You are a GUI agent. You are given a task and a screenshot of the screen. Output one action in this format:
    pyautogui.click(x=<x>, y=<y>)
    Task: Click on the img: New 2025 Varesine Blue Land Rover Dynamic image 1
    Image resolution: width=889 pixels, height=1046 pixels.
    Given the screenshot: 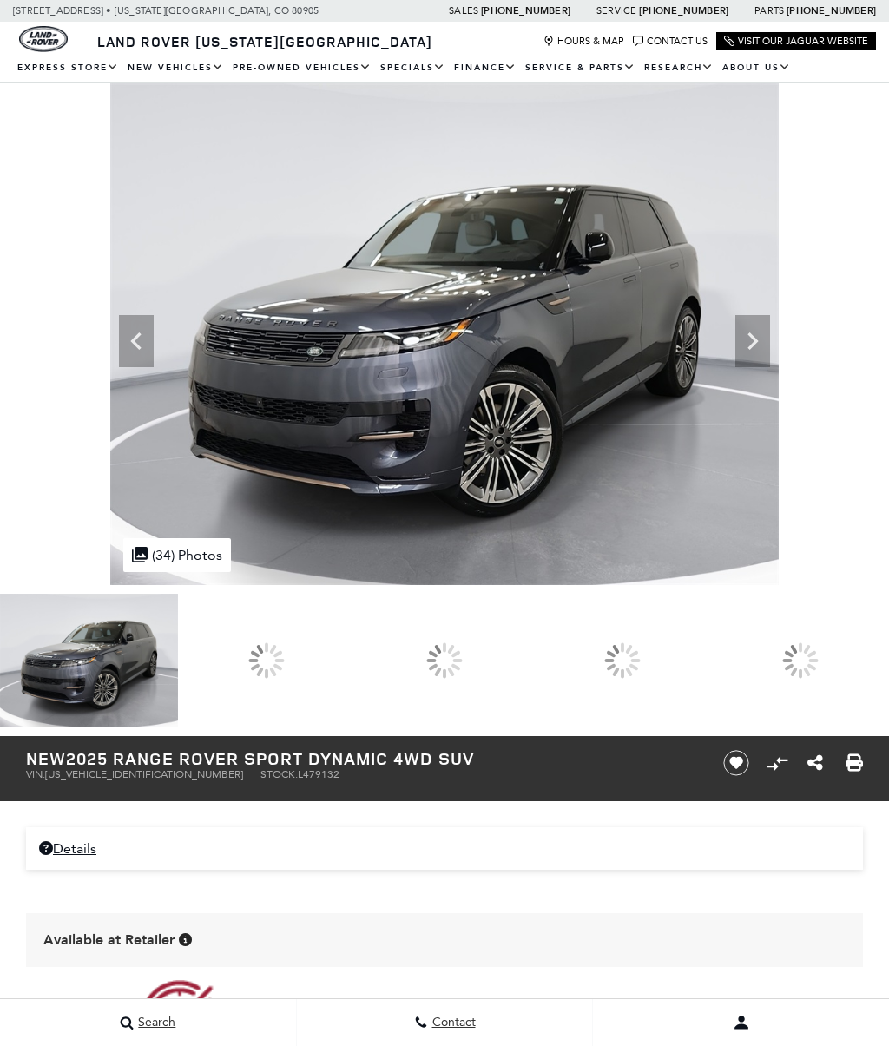 What is the action you would take?
    pyautogui.click(x=444, y=334)
    